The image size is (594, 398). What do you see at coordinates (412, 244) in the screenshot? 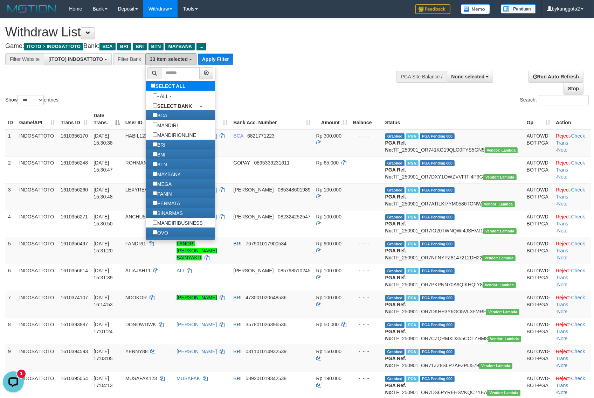
I see `span: Marked by bykanggota1` at bounding box center [412, 244].